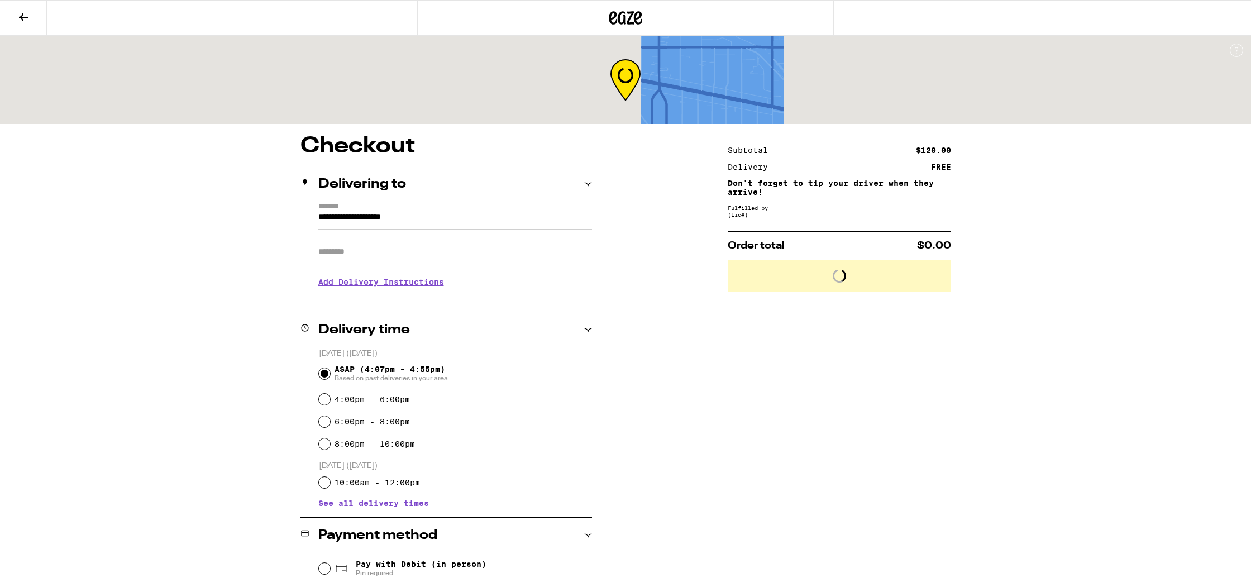  Describe the element at coordinates (934, 246) in the screenshot. I see `span: $0.00` at that location.